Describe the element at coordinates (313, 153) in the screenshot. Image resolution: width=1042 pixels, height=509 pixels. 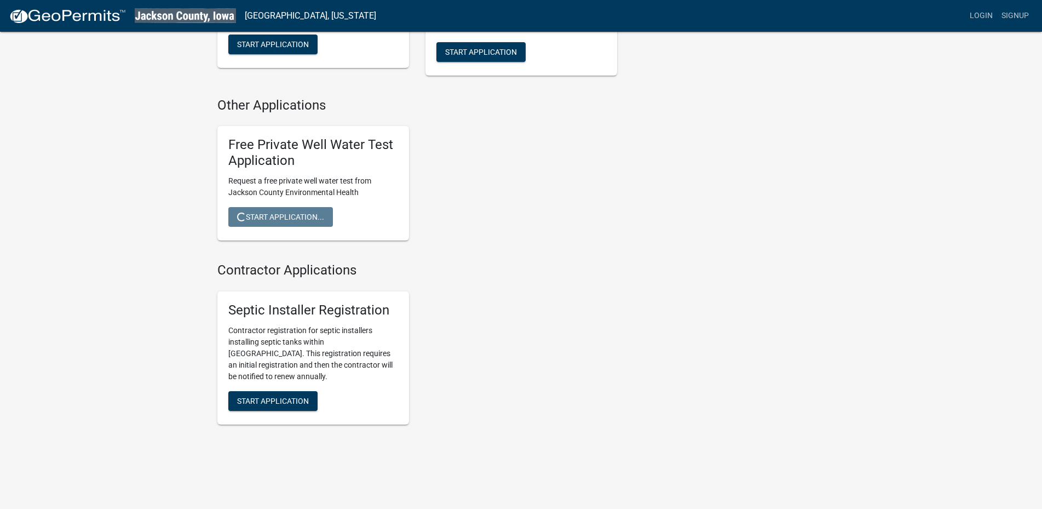
I see `h5: Free Private Well Water Test Application` at that location.